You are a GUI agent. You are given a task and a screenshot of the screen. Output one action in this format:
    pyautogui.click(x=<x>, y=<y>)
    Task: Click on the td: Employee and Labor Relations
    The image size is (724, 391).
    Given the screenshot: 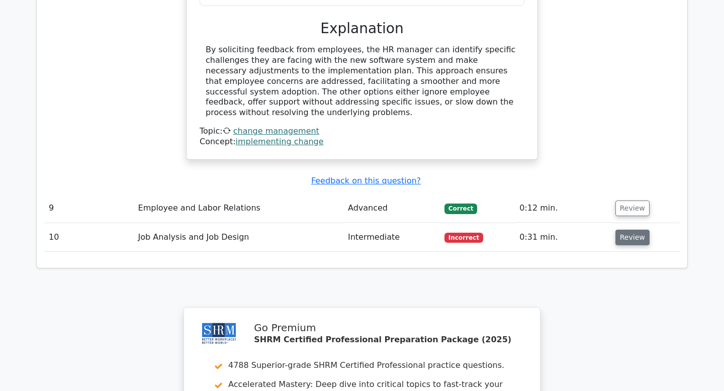 What is the action you would take?
    pyautogui.click(x=239, y=208)
    